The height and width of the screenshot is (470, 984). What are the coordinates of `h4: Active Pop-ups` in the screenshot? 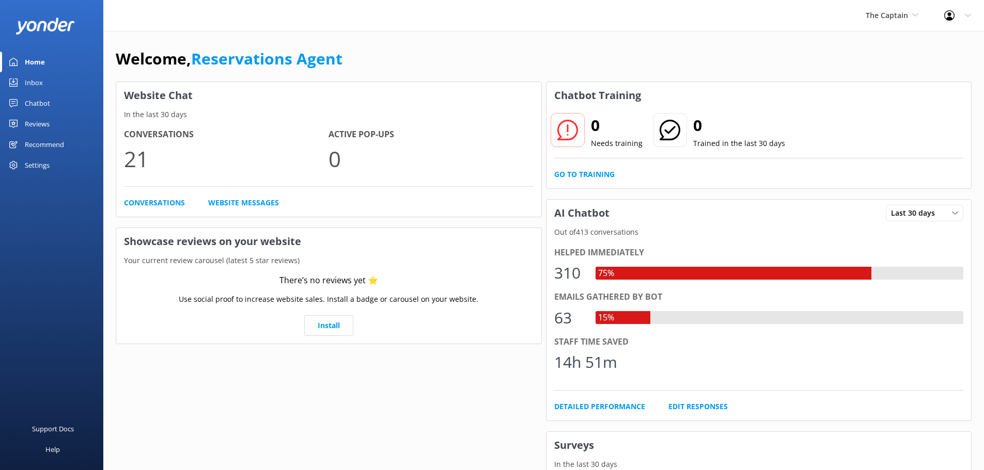 It's located at (431, 135).